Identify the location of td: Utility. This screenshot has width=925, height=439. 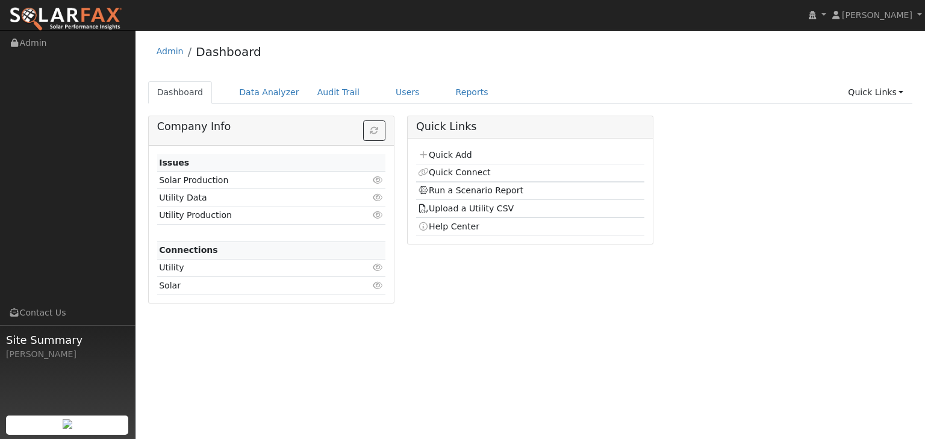
(253, 267).